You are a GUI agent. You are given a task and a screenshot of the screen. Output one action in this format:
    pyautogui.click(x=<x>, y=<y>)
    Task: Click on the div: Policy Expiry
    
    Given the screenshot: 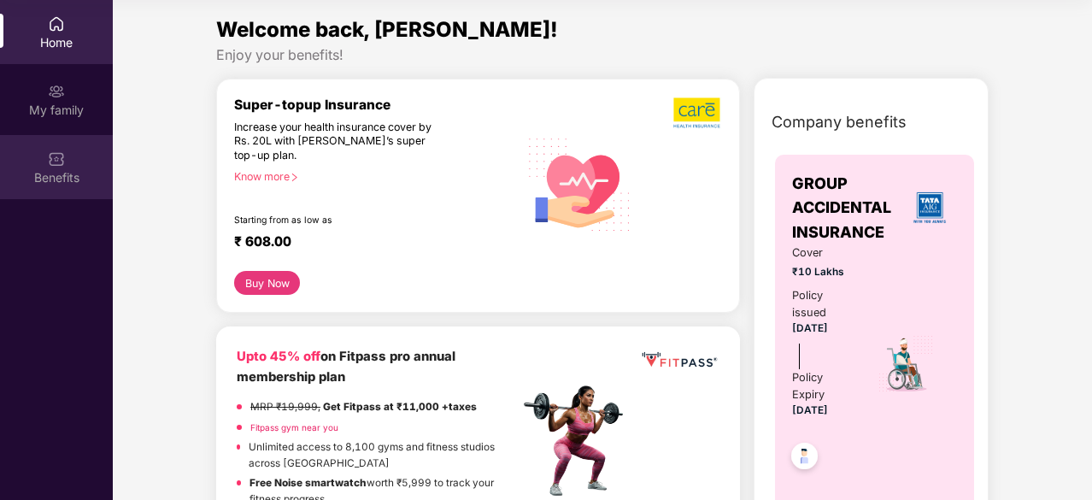 What is the action you would take?
    pyautogui.click(x=823, y=386)
    